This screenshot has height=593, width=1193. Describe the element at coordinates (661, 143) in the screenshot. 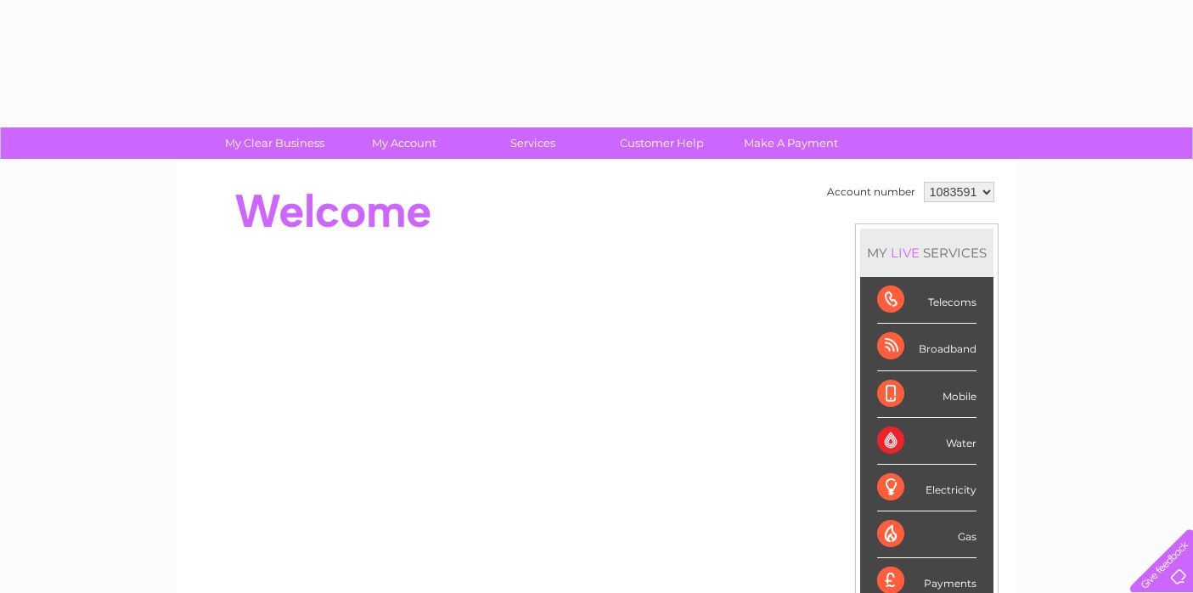

I see `a: Customer Help` at that location.